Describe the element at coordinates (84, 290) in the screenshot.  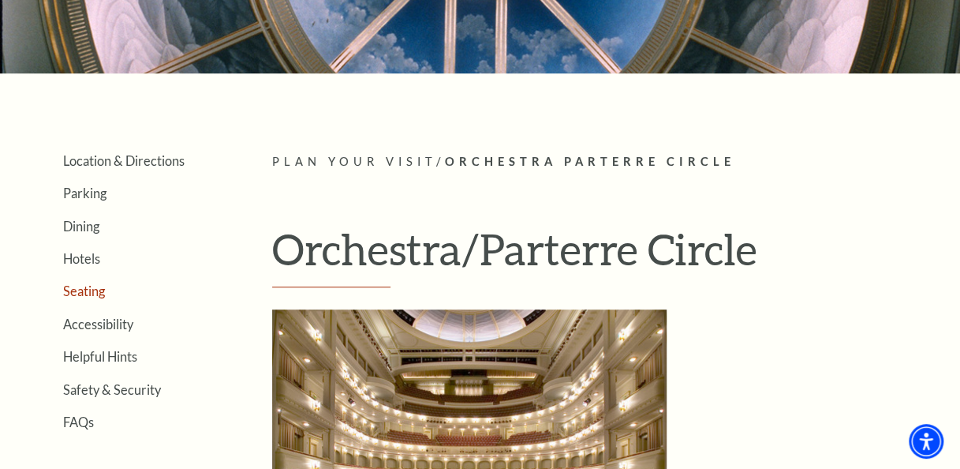
I see `a: Seating` at that location.